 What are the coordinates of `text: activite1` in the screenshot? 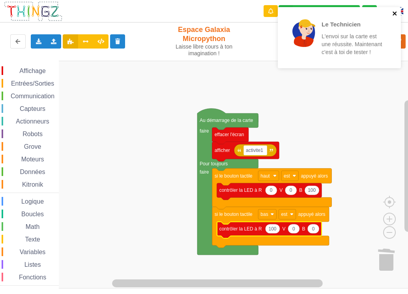 It's located at (254, 150).